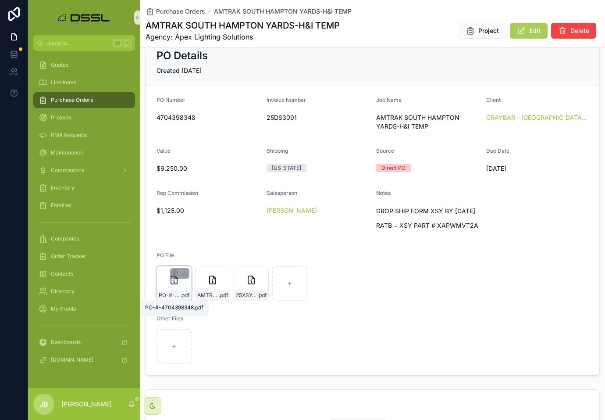 The width and height of the screenshot is (605, 420). What do you see at coordinates (170, 318) in the screenshot?
I see `span: Other Files` at bounding box center [170, 318].